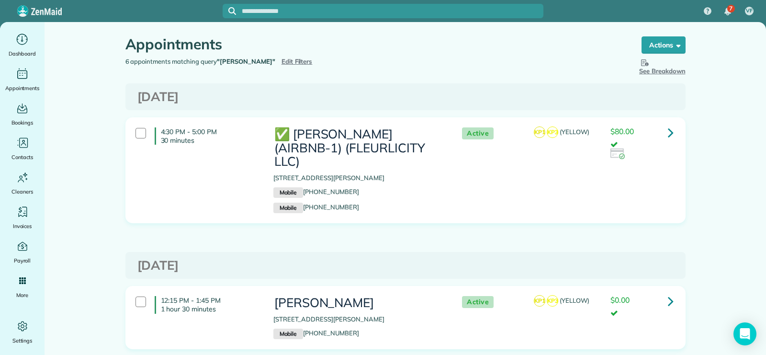 The height and width of the screenshot is (355, 766). Describe the element at coordinates (731, 9) in the screenshot. I see `span: 7` at that location.